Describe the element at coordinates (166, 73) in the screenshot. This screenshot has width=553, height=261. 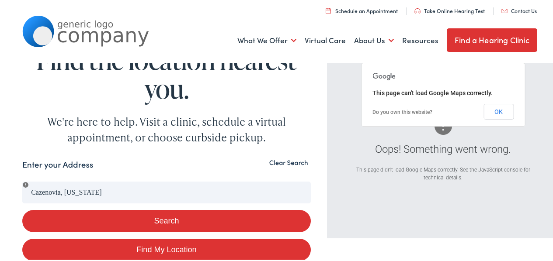
I see `h1: Find the location nearest you.` at that location.